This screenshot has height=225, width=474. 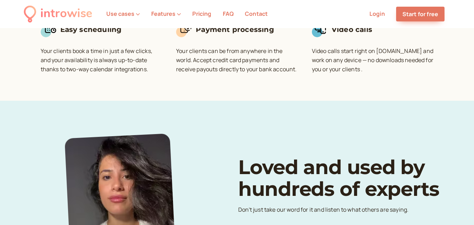 I want to click on a: Start for free, so click(x=421, y=14).